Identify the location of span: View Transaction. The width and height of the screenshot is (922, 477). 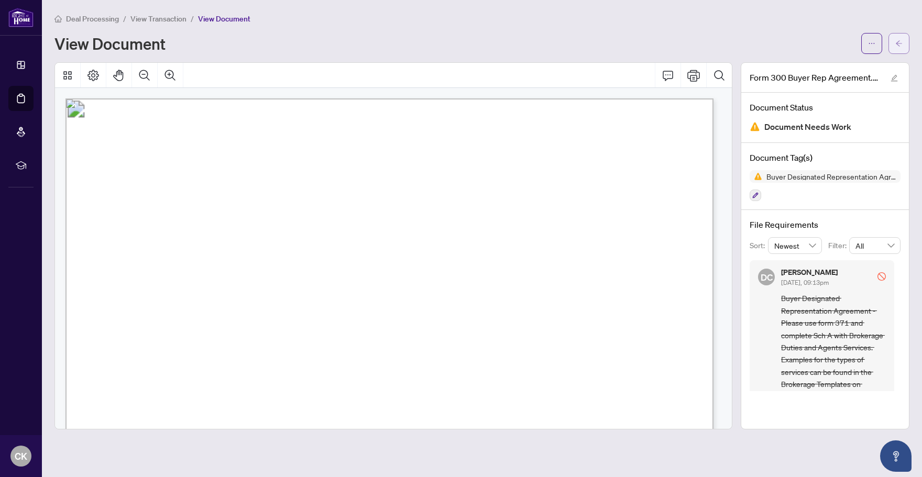
(158, 19).